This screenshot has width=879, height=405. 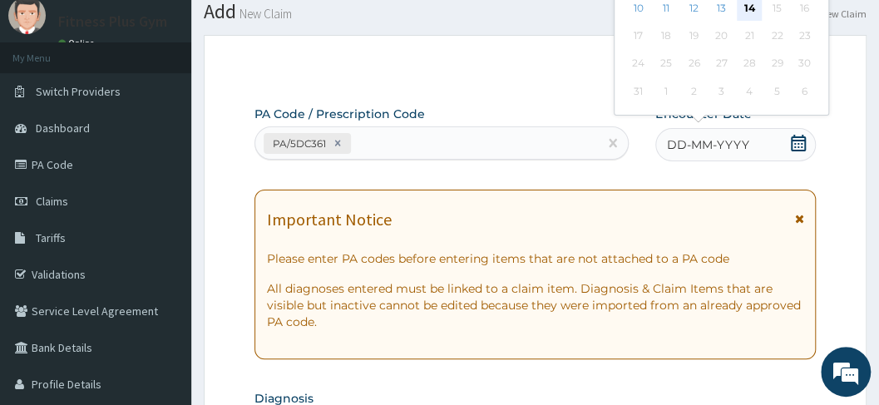 What do you see at coordinates (536, 259) in the screenshot?
I see `p: Please enter PA codes before entering items that are not attached to a PA code` at bounding box center [536, 259].